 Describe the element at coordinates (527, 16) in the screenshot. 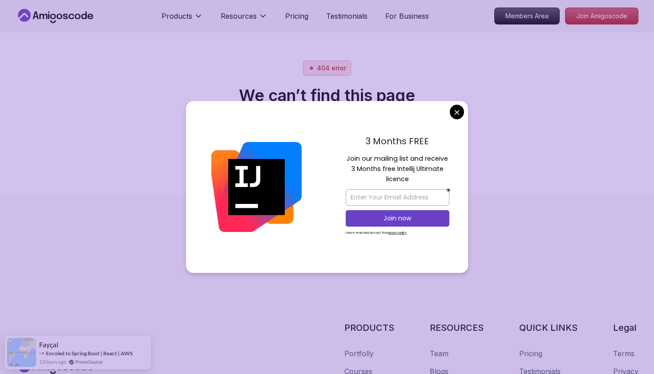

I see `a: Members Area` at that location.